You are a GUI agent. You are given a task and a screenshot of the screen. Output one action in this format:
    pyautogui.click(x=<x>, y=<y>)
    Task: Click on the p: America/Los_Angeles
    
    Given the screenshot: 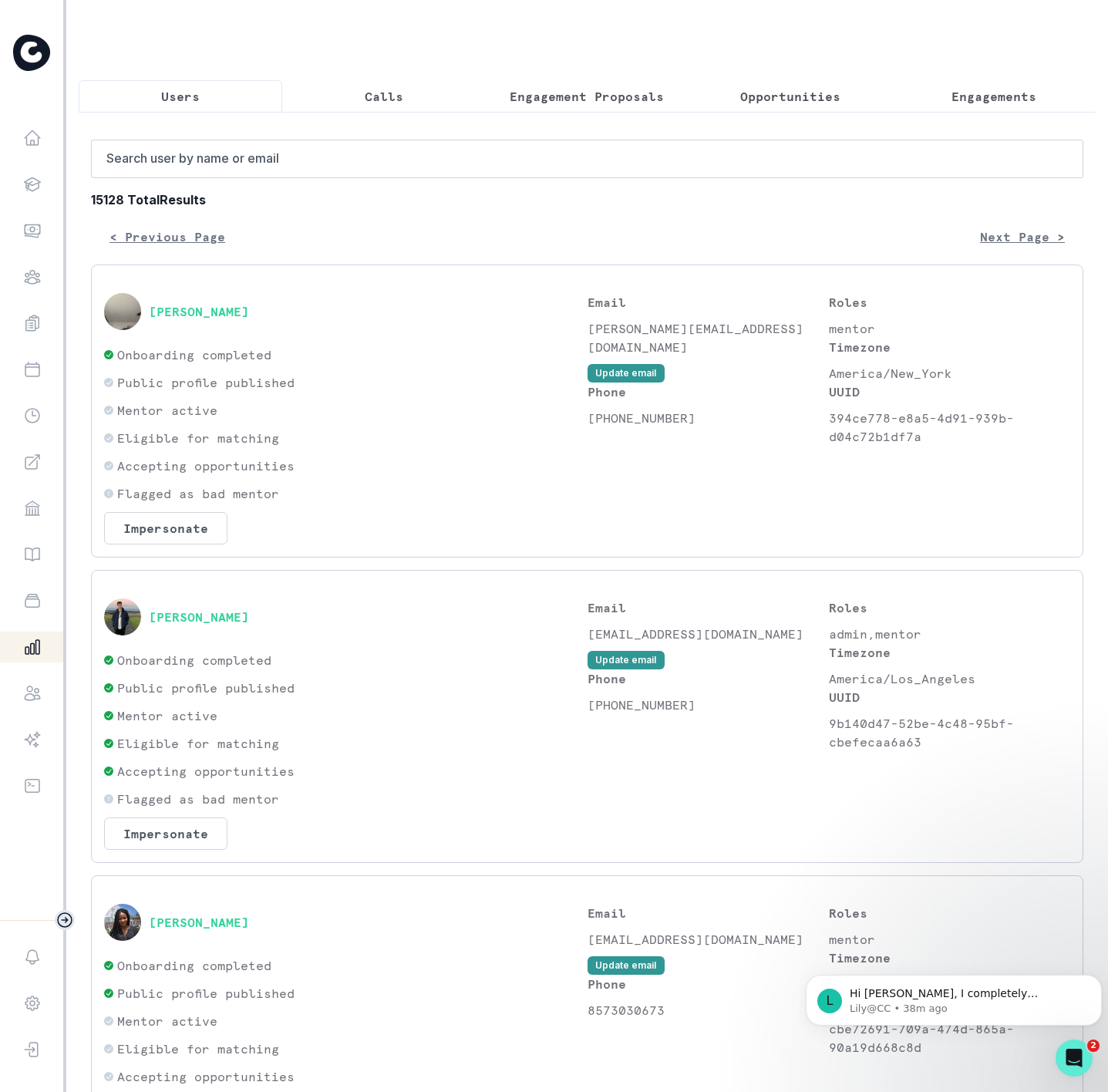 What is the action you would take?
    pyautogui.click(x=949, y=679)
    